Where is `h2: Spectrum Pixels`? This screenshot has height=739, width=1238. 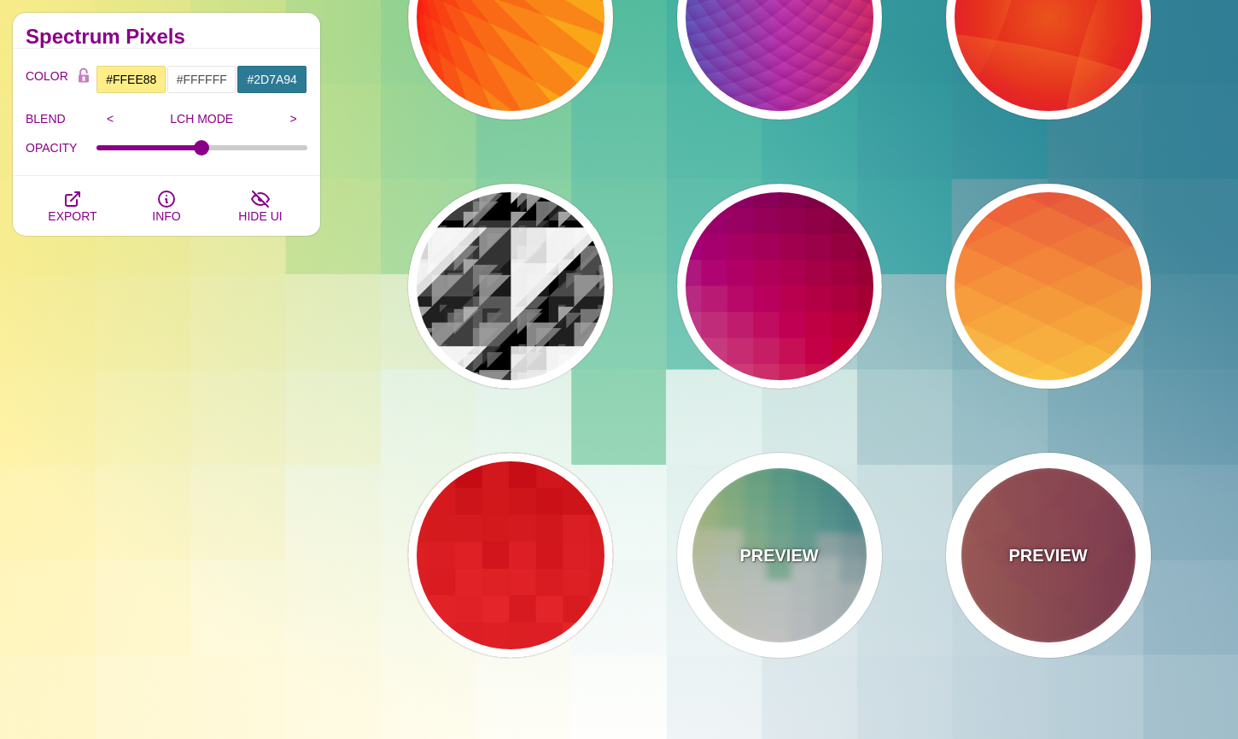
h2: Spectrum Pixels is located at coordinates (167, 37).